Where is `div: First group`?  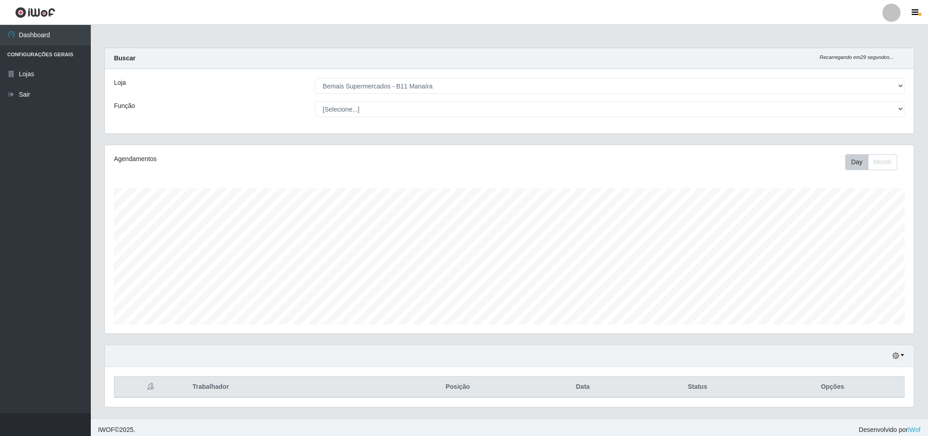
div: First group is located at coordinates (871, 162).